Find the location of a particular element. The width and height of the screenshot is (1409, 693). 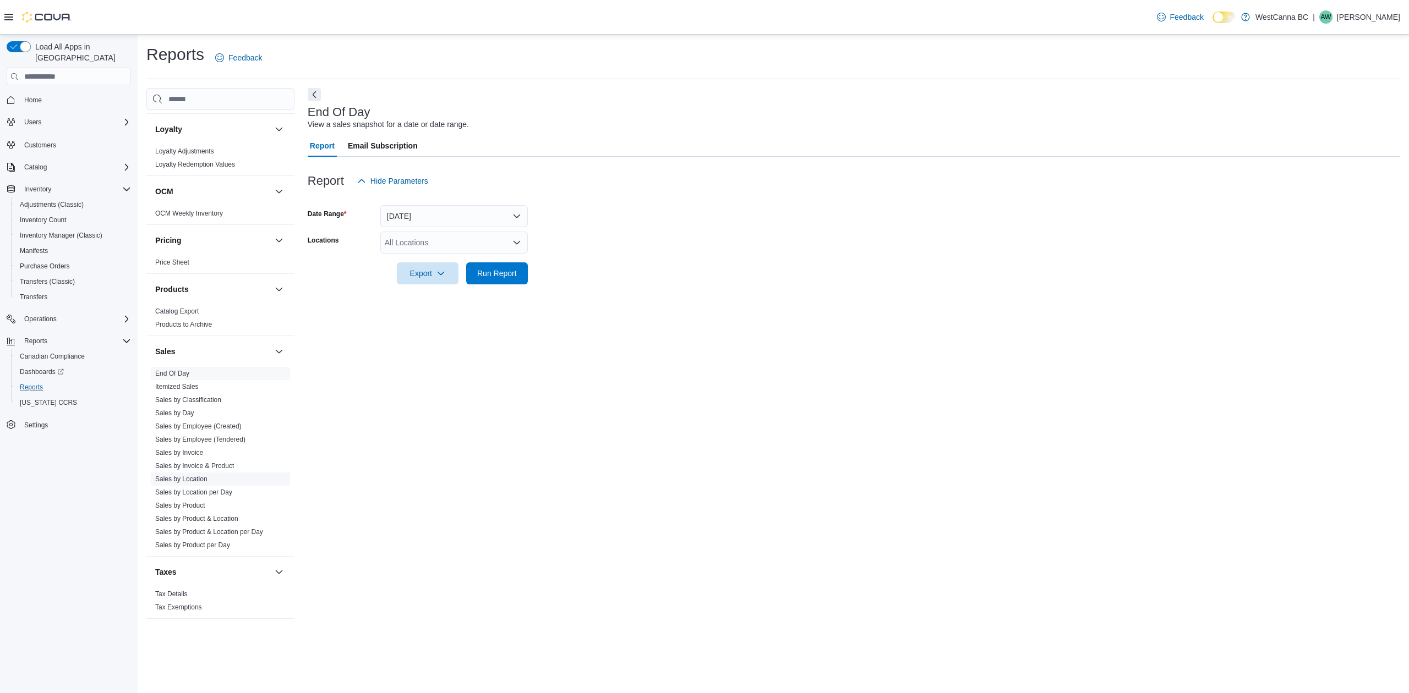

span: OCM Weekly Inventory is located at coordinates (189, 214).